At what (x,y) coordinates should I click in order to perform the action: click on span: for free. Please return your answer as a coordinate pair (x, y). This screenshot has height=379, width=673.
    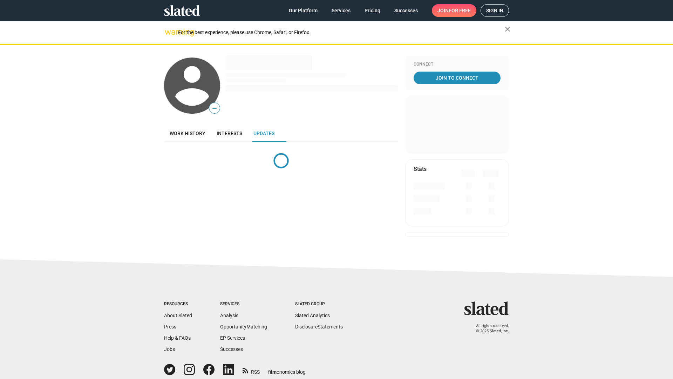
    Looking at the image, I should click on (460, 11).